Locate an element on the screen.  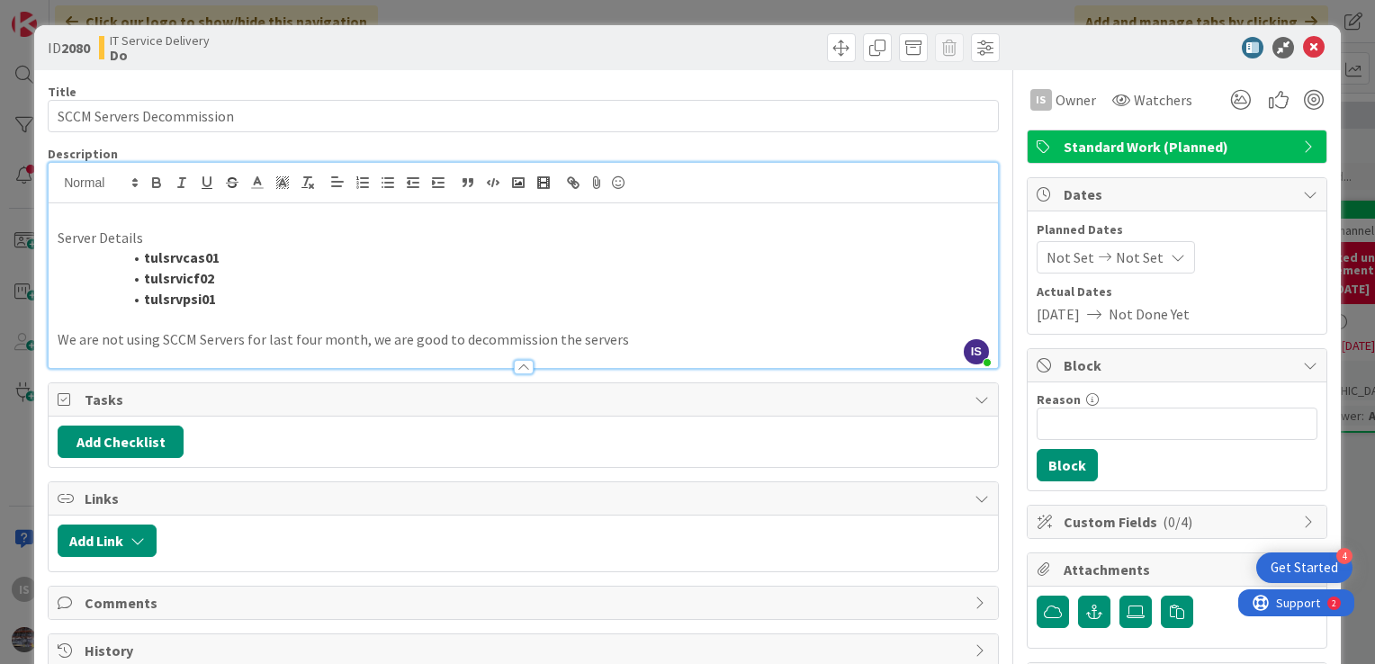
b: 2080 is located at coordinates (76, 48).